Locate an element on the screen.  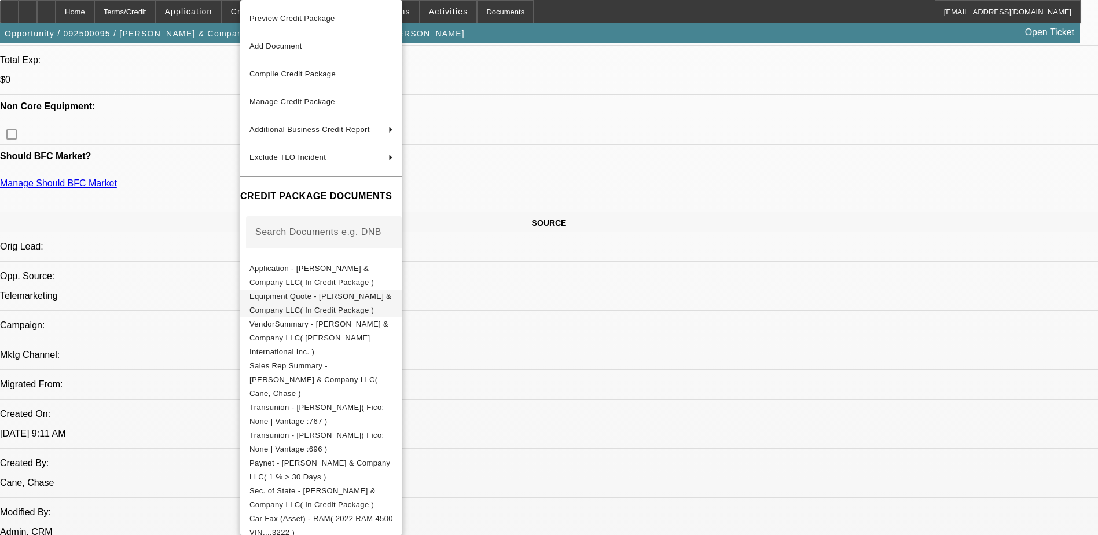
span: Compile Credit Package is located at coordinates (292, 74).